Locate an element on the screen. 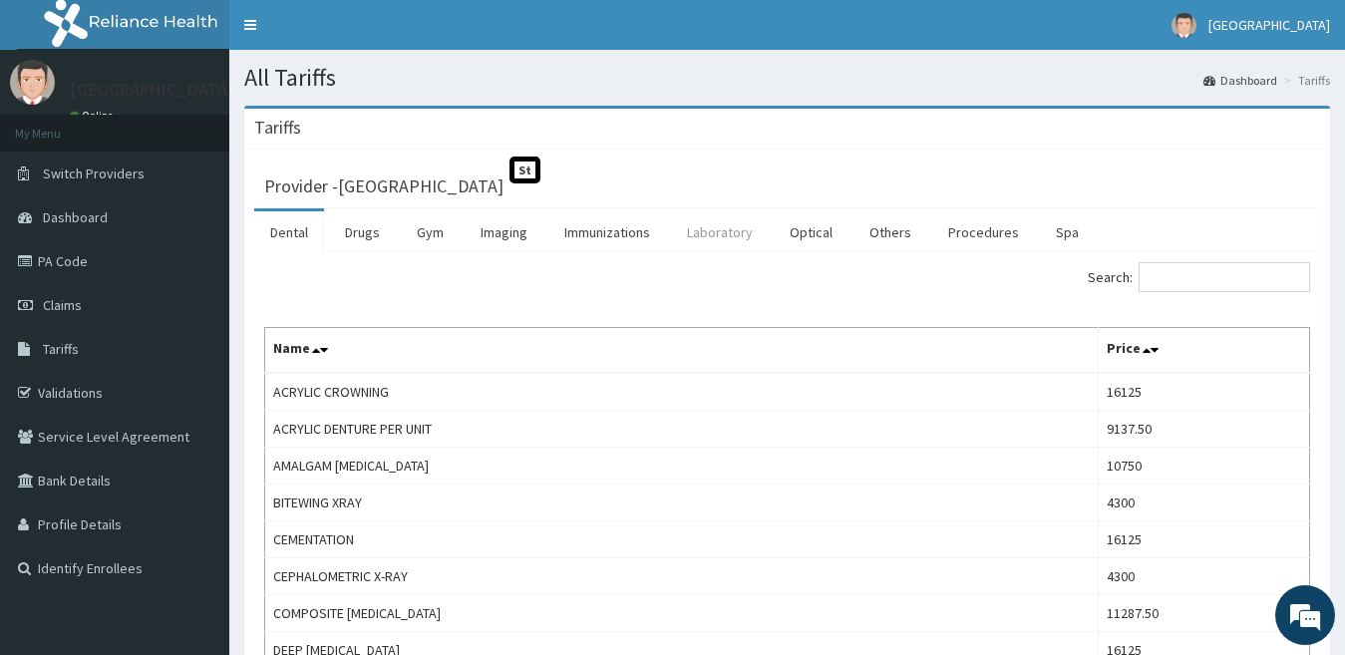 This screenshot has height=655, width=1345. a: Procedures is located at coordinates (983, 232).